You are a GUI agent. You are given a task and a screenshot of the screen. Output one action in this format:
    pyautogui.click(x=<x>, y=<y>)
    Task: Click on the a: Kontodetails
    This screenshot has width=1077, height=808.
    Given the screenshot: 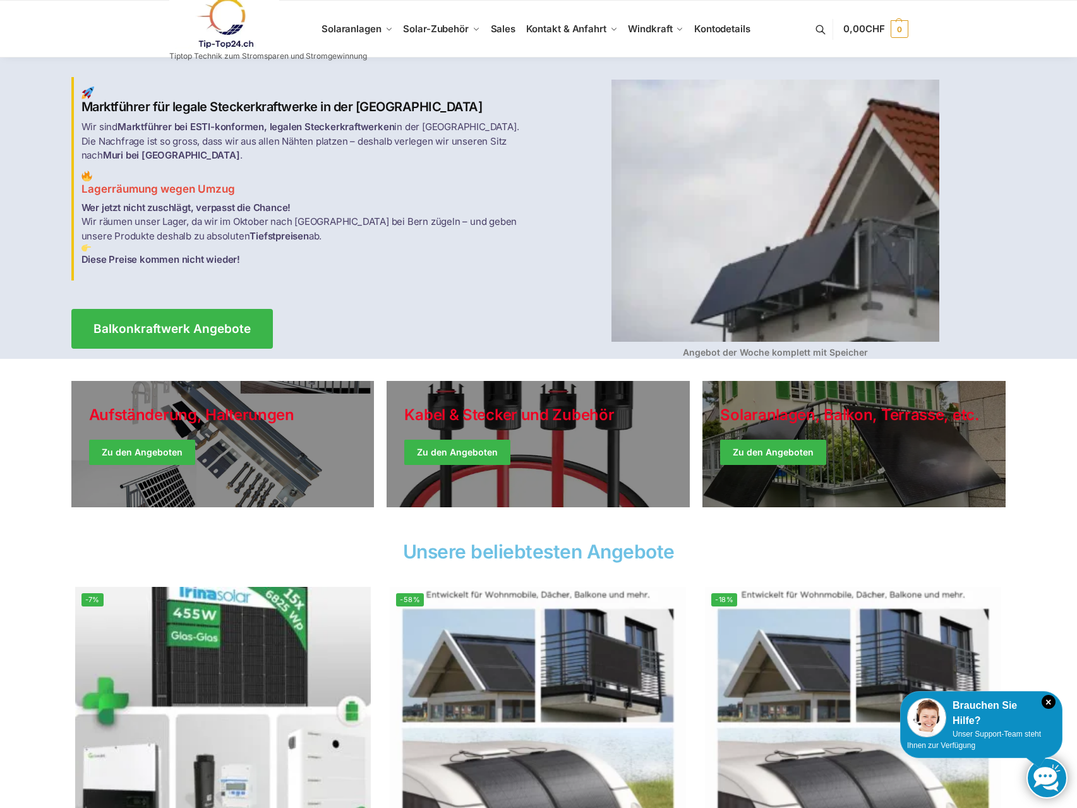 What is the action you would take?
    pyautogui.click(x=722, y=29)
    